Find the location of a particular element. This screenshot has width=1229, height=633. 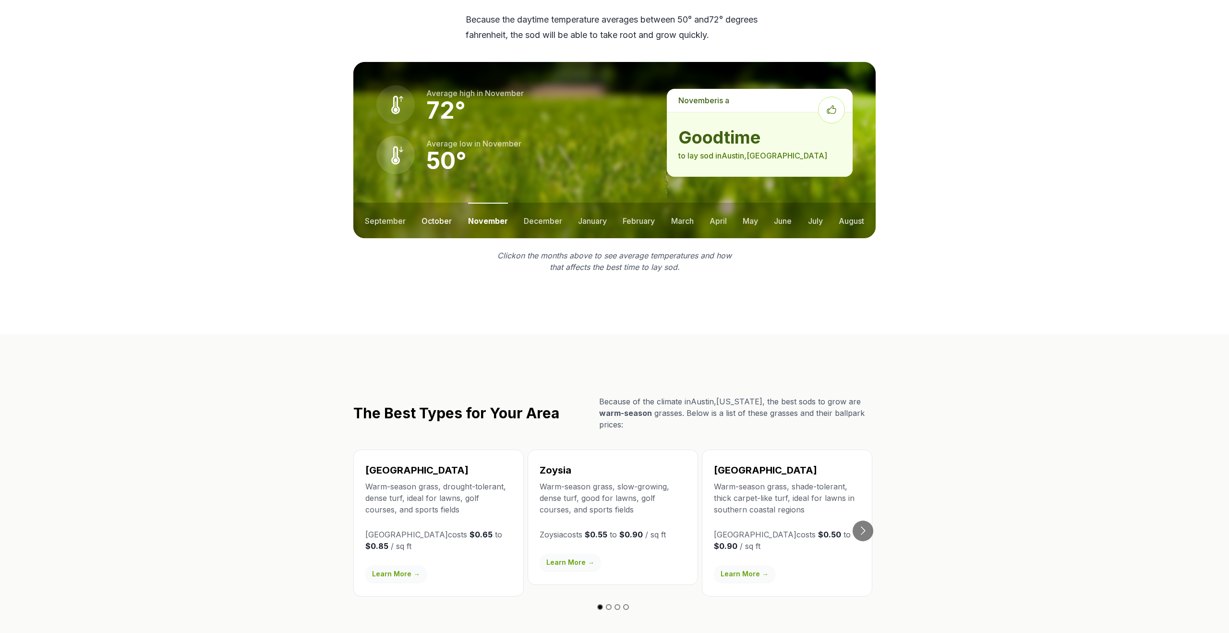

button: june is located at coordinates (783, 220).